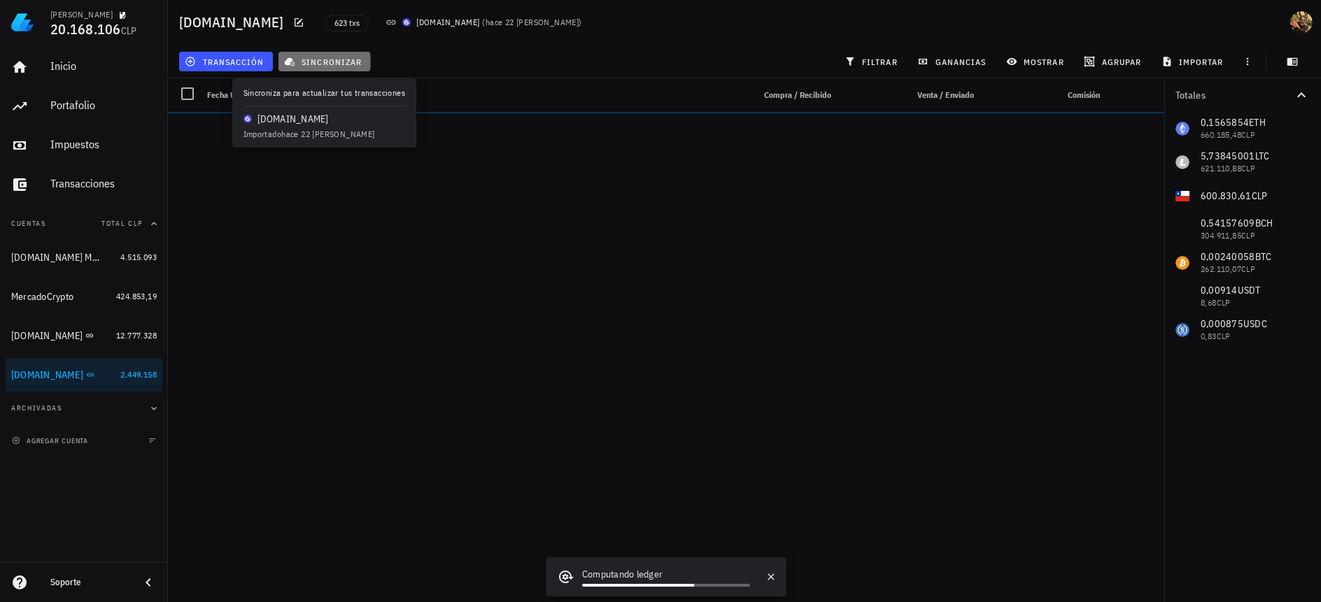  What do you see at coordinates (502, 95) in the screenshot?
I see `div: Nota` at bounding box center [502, 95].